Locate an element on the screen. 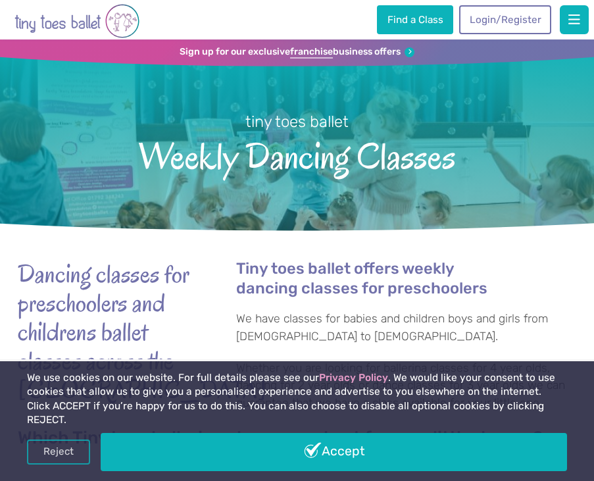 The image size is (594, 481). small: tiny toes ballet is located at coordinates (297, 122).